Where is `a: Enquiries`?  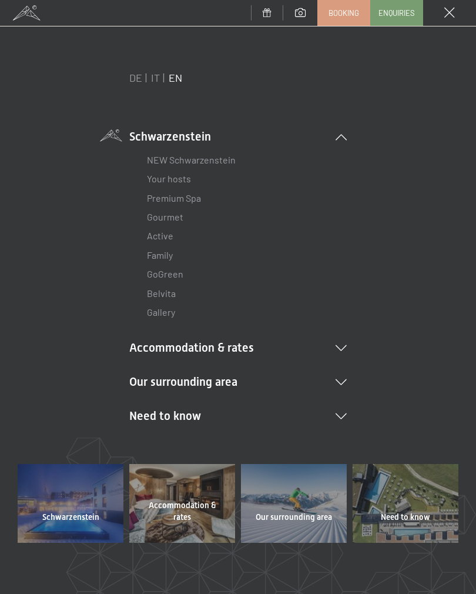
a: Enquiries is located at coordinates (397, 13).